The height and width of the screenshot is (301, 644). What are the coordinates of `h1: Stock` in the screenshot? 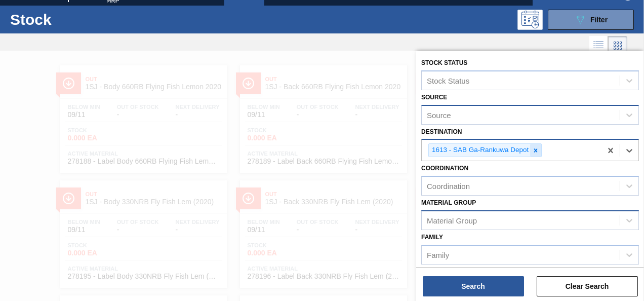 It's located at (80, 19).